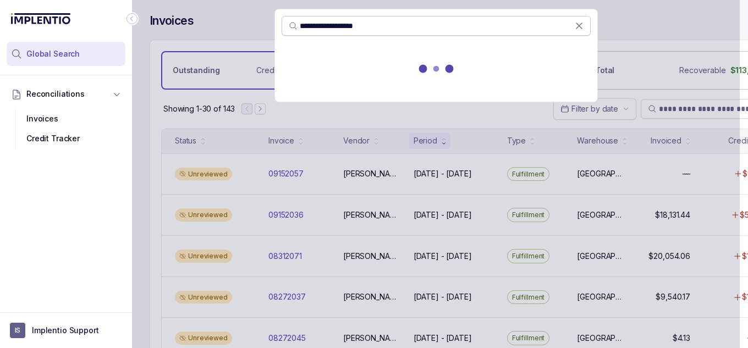 The width and height of the screenshot is (748, 348). What do you see at coordinates (66, 139) in the screenshot?
I see `div: Credit Tracker` at bounding box center [66, 139].